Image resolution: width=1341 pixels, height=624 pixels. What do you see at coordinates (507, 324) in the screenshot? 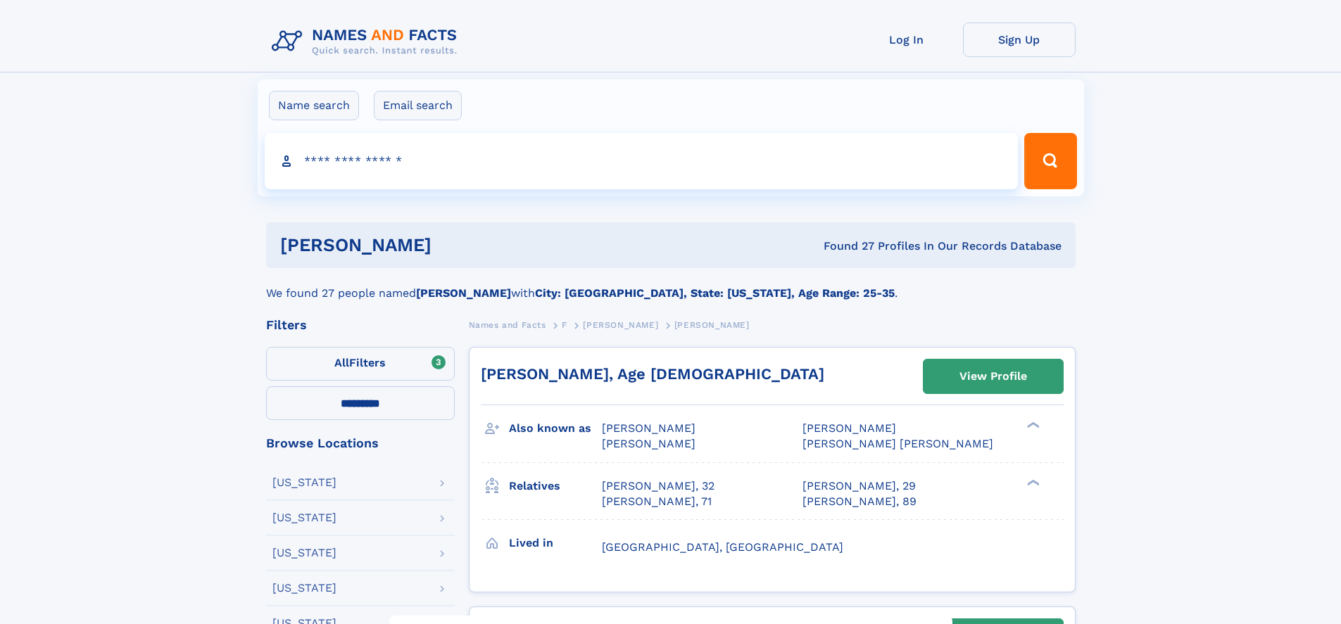
I see `a: Names and Facts` at bounding box center [507, 324].